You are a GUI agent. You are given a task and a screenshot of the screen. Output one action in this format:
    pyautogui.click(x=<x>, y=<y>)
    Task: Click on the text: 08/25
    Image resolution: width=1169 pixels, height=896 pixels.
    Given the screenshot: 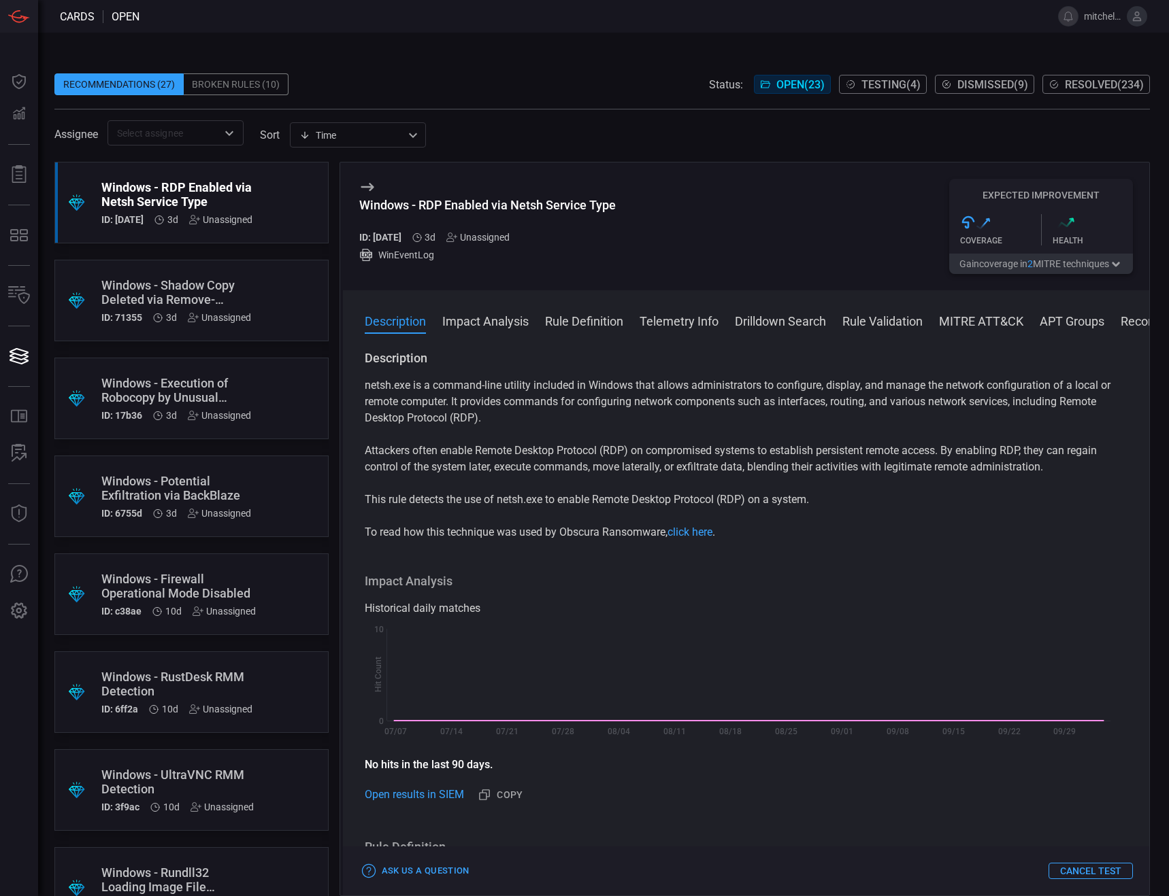 What is the action you would take?
    pyautogui.click(x=785, y=732)
    